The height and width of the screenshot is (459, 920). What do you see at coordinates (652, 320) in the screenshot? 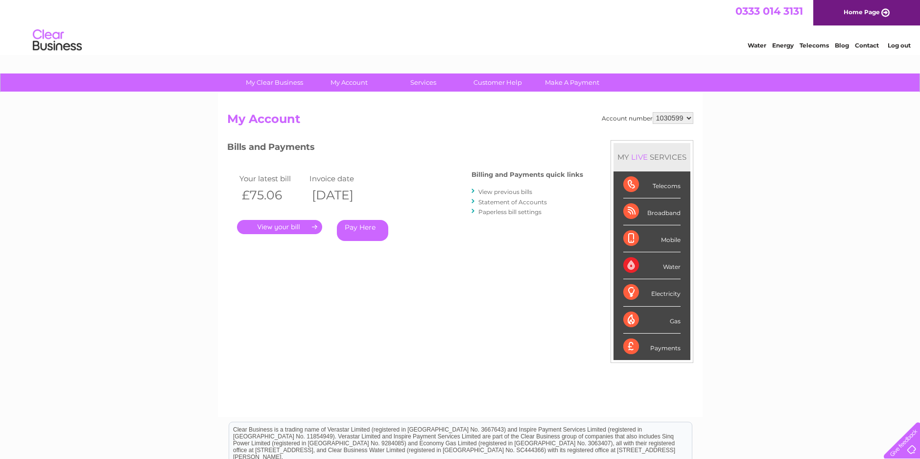
I see `div: Gas` at bounding box center [652, 320].